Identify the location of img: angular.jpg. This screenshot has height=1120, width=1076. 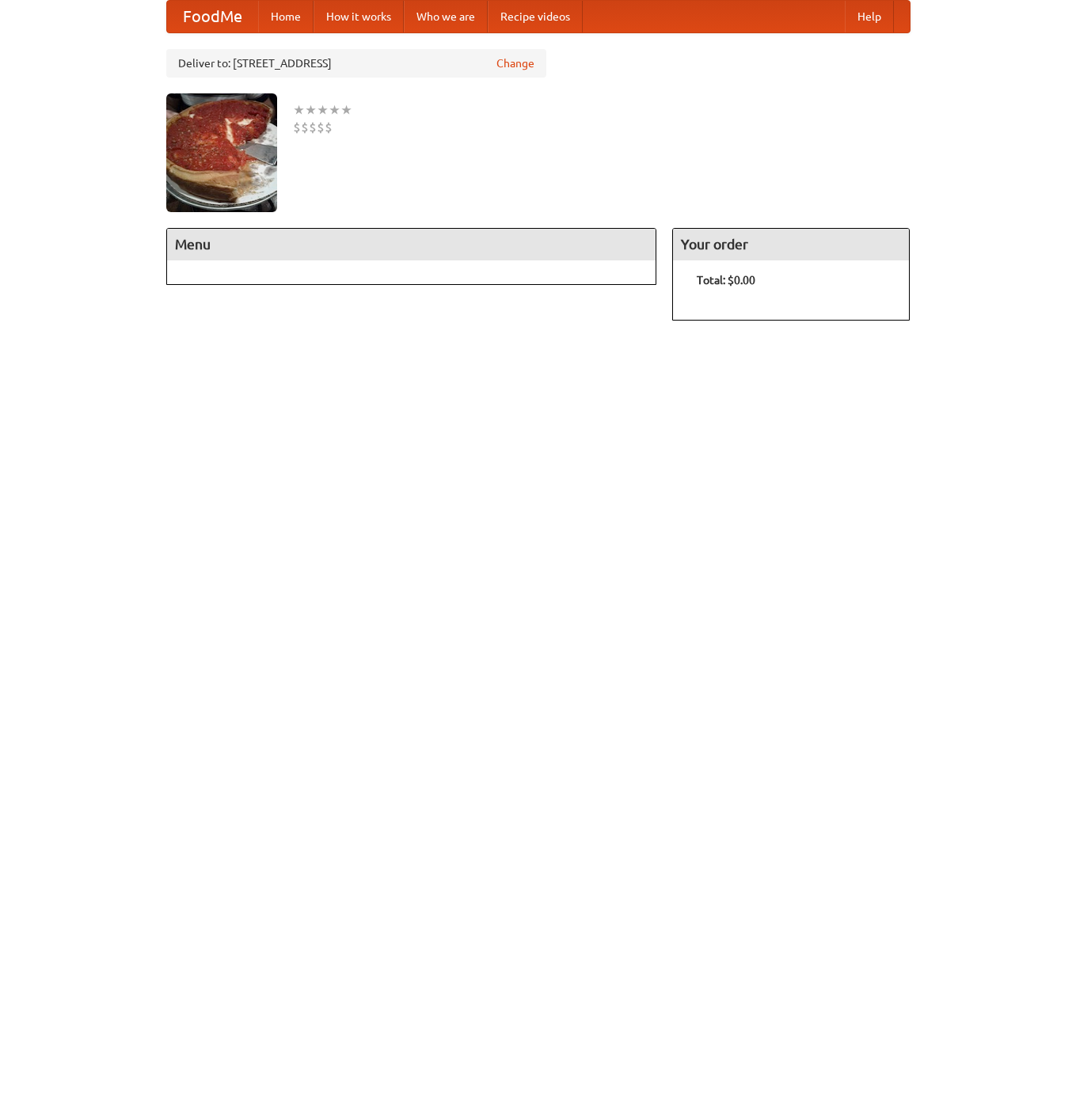
(222, 152).